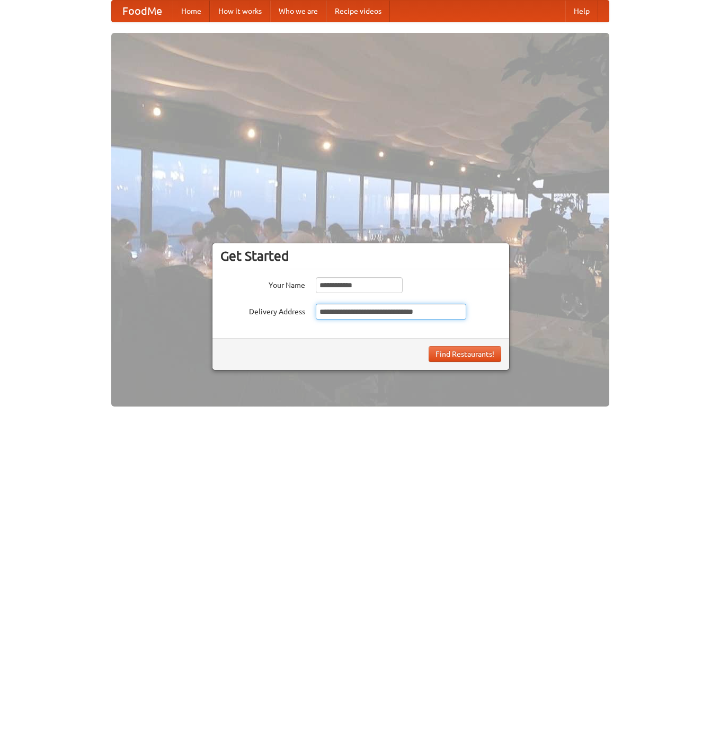  I want to click on h3: Get Started, so click(361, 256).